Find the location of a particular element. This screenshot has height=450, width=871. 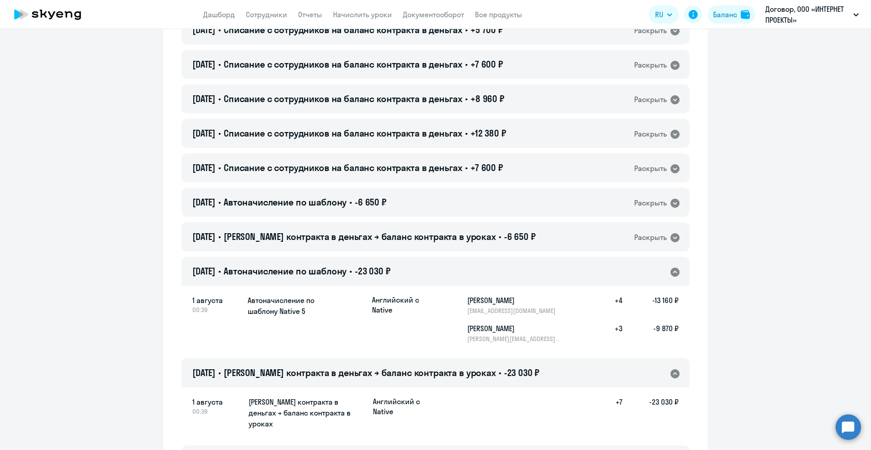

button: Балансbalance is located at coordinates (731, 15).